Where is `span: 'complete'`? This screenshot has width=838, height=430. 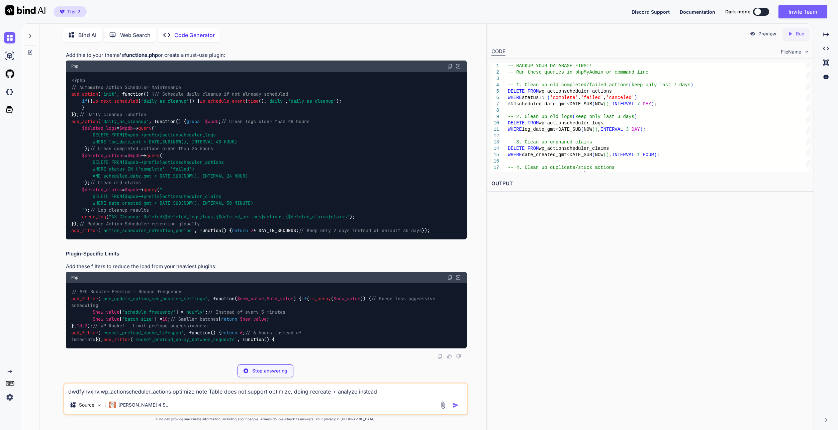
span: 'complete' is located at coordinates (564, 98).